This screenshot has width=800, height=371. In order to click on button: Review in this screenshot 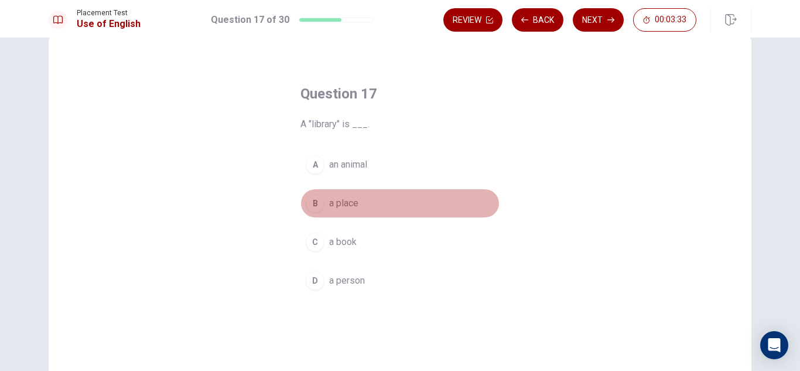, I will do `click(473, 20)`.